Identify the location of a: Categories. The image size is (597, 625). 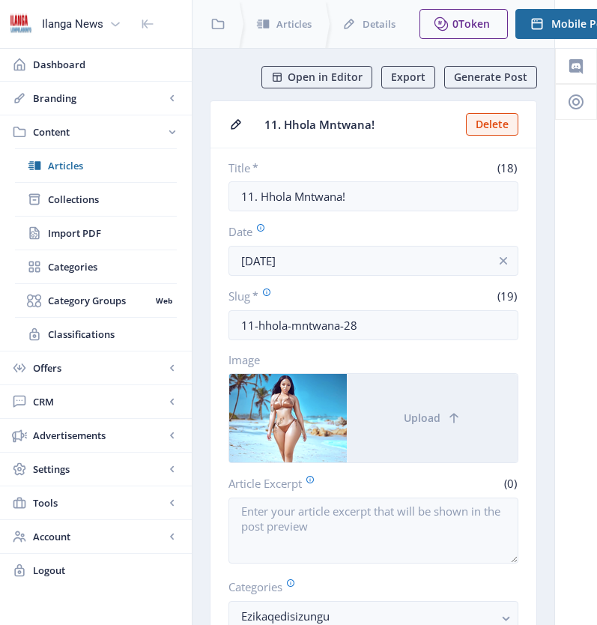
(96, 267).